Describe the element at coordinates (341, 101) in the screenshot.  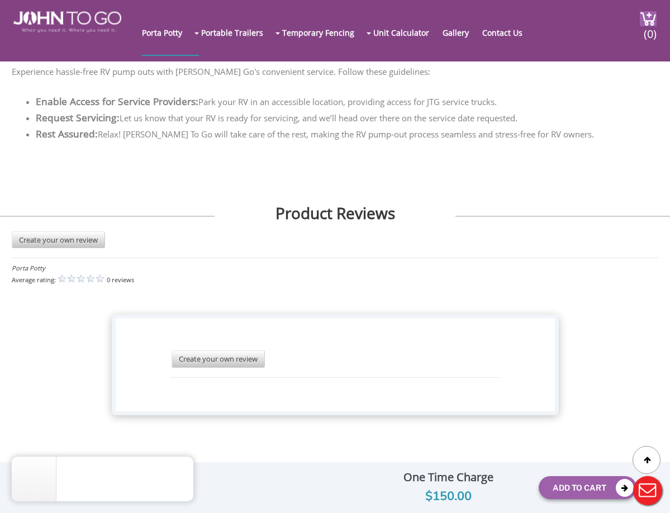
I see `li: Park your RV in an accessible location, providing access for JTG service trucks.` at that location.